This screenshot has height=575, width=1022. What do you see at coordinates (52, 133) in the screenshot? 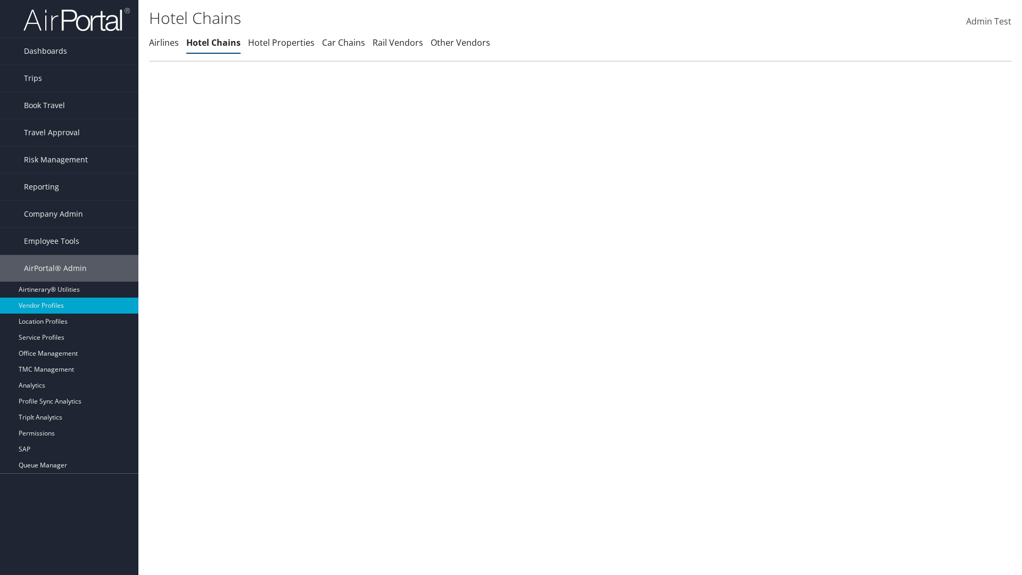
I see `span: Travel Approval` at bounding box center [52, 133].